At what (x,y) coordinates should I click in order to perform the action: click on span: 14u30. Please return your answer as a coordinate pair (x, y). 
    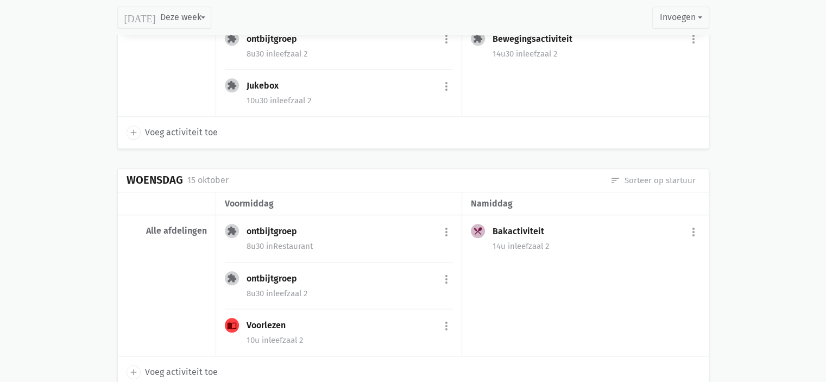
    Looking at the image, I should click on (503, 54).